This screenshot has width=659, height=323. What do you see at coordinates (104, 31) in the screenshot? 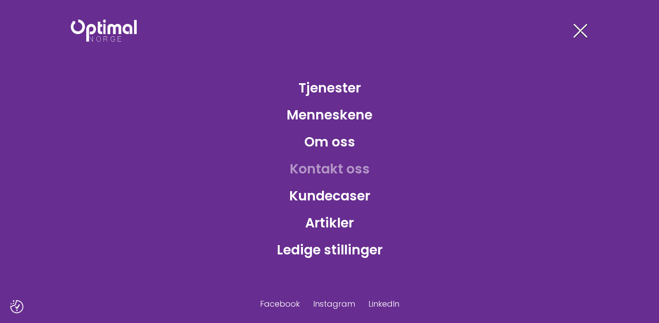
I see `img: Optimal Norge` at bounding box center [104, 31].